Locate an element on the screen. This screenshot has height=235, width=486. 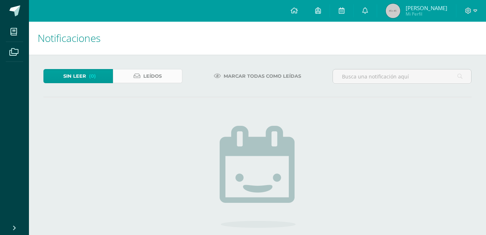
span: Notificaciones is located at coordinates (69, 38).